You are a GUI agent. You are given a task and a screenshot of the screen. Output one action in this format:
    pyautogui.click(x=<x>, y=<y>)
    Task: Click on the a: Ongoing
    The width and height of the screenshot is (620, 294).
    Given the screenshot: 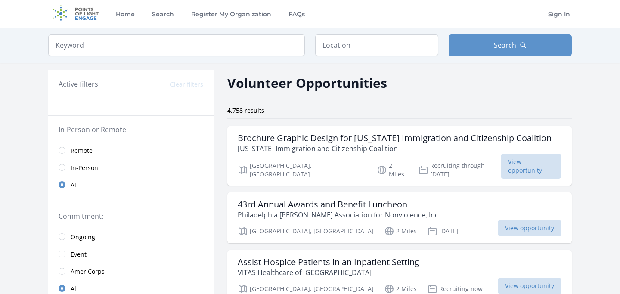 What is the action you would take?
    pyautogui.click(x=131, y=237)
    